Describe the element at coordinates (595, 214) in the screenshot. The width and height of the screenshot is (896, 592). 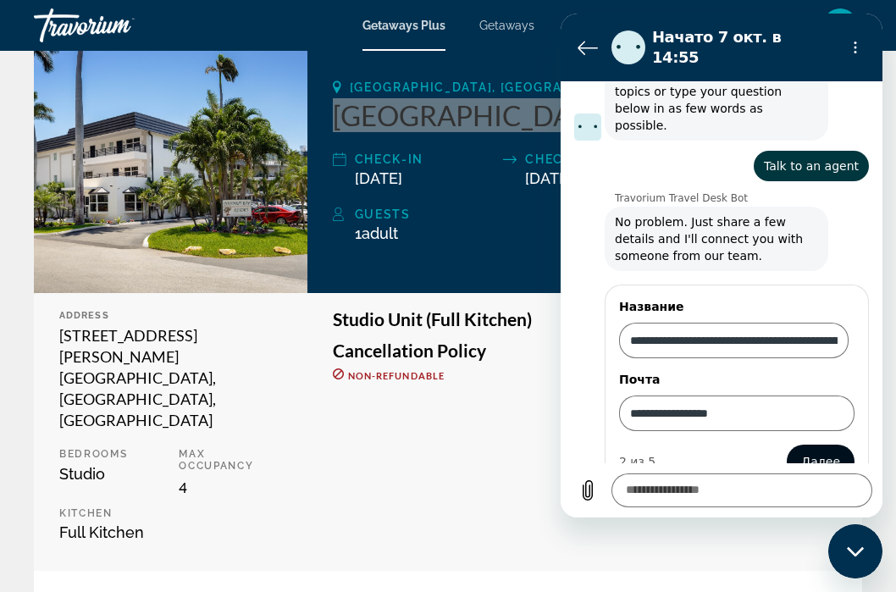
I see `div: Guests` at that location.